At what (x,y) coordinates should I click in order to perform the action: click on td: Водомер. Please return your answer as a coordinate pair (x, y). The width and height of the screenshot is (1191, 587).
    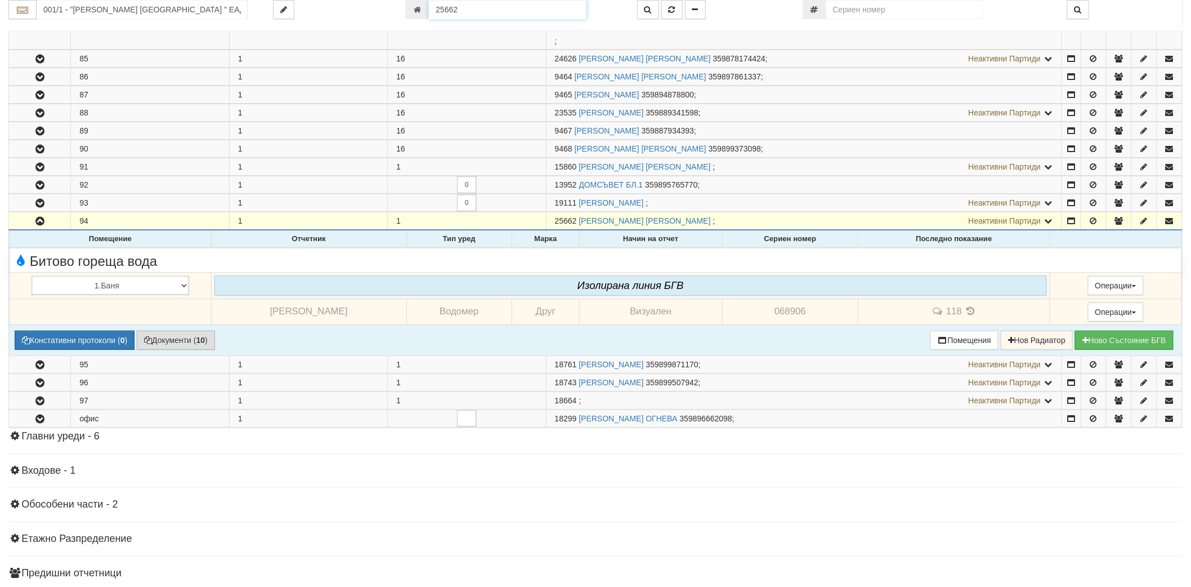
    Looking at the image, I should click on (459, 311).